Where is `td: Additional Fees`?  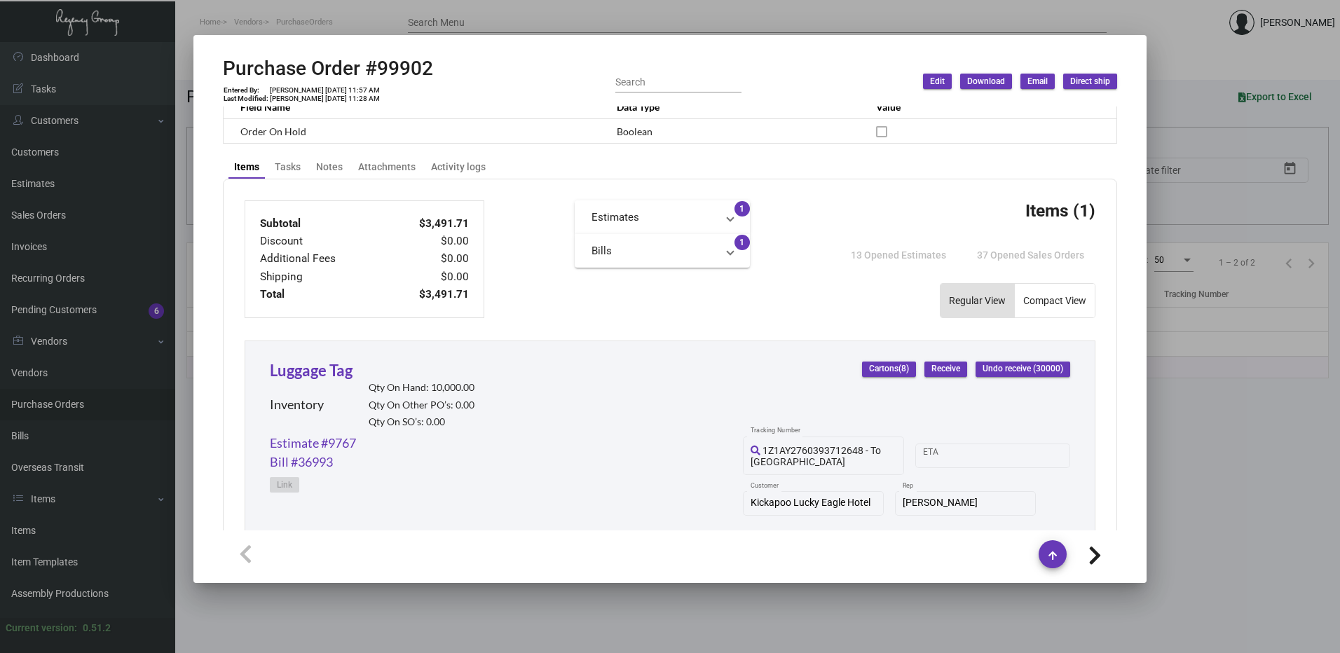 td: Additional Fees is located at coordinates (322, 259).